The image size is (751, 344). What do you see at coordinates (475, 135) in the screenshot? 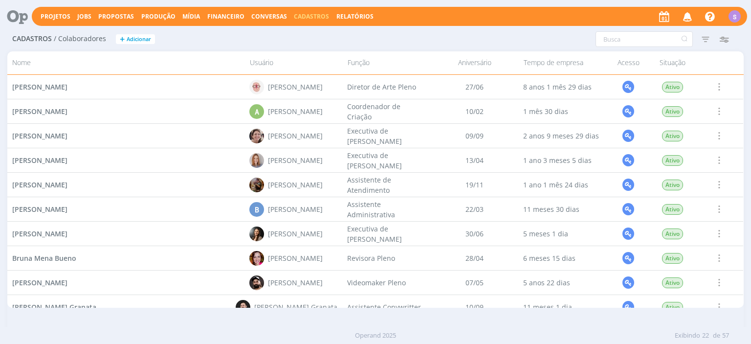
I see `div: 09/09` at bounding box center [475, 135].